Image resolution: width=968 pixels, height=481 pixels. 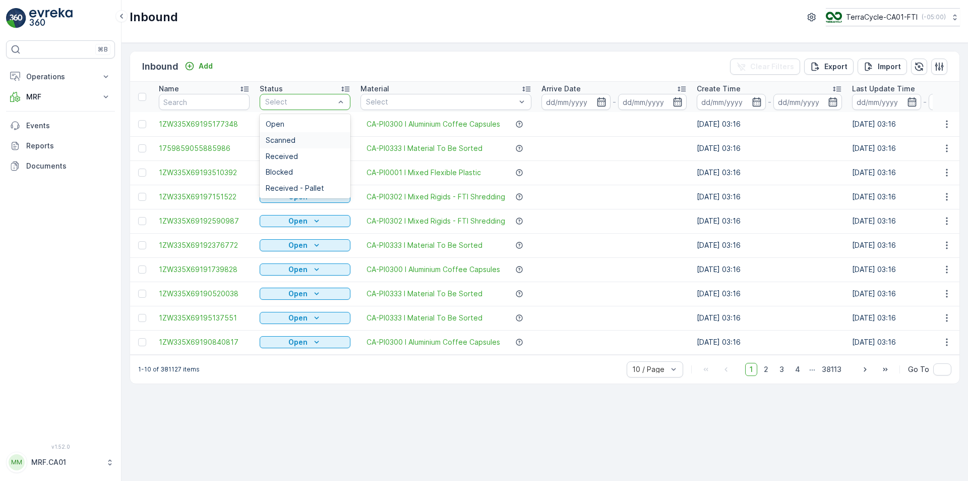 What do you see at coordinates (204, 245) in the screenshot?
I see `span: 1ZW335X69192376772` at bounding box center [204, 245].